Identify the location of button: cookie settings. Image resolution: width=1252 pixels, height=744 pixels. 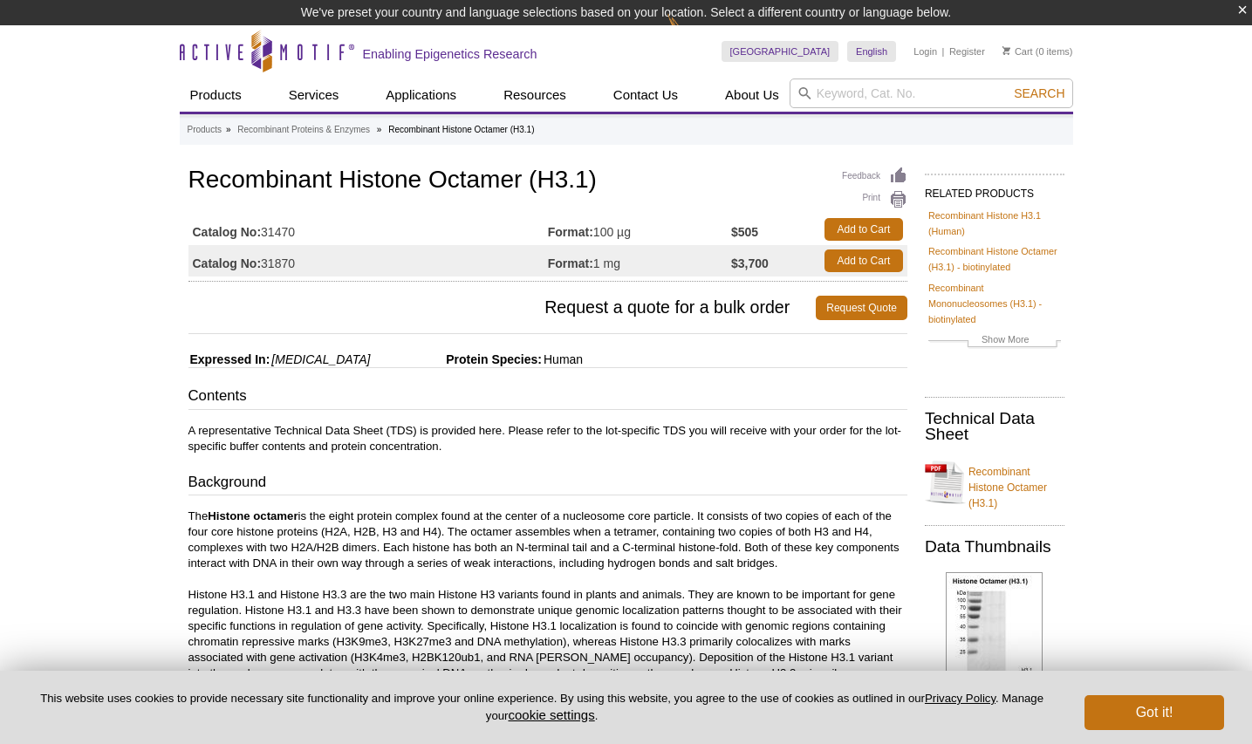
(550, 714).